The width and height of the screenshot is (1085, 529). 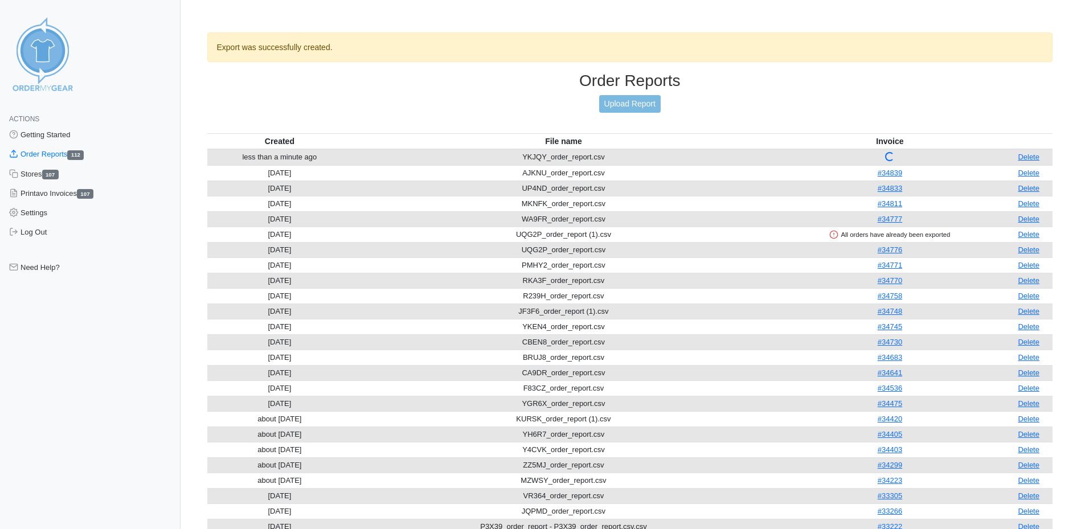 What do you see at coordinates (889, 511) in the screenshot?
I see `a: #33266` at bounding box center [889, 511].